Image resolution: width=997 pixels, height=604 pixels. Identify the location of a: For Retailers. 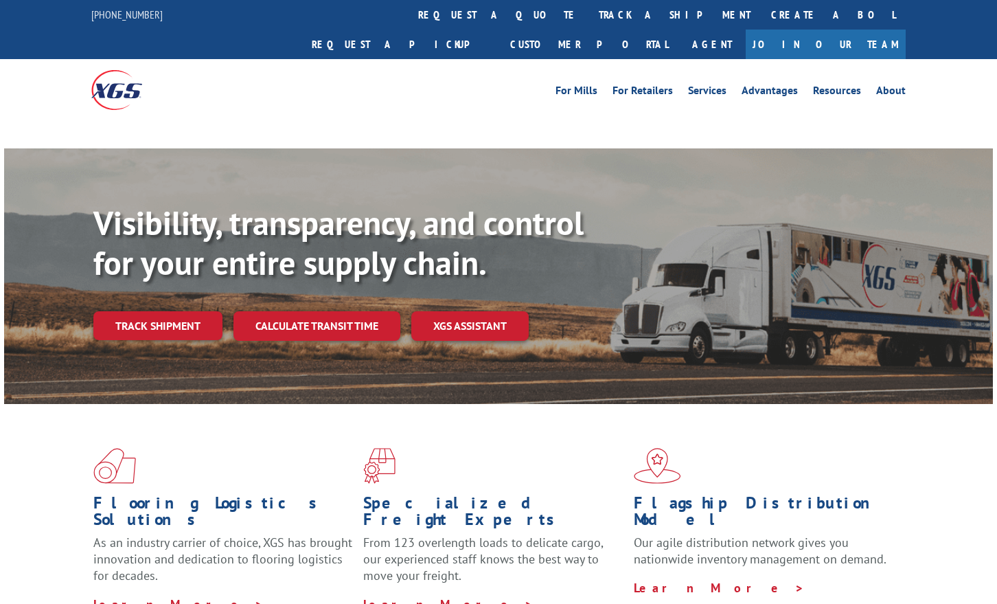
(643, 93).